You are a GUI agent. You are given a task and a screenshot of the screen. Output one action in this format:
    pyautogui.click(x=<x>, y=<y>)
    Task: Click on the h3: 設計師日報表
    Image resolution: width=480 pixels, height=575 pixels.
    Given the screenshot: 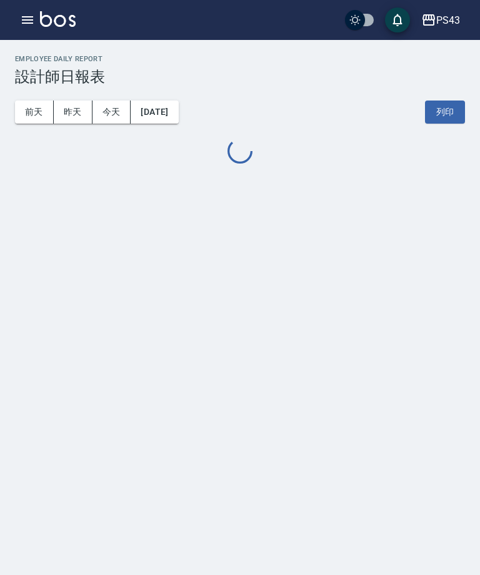 What is the action you would take?
    pyautogui.click(x=240, y=77)
    